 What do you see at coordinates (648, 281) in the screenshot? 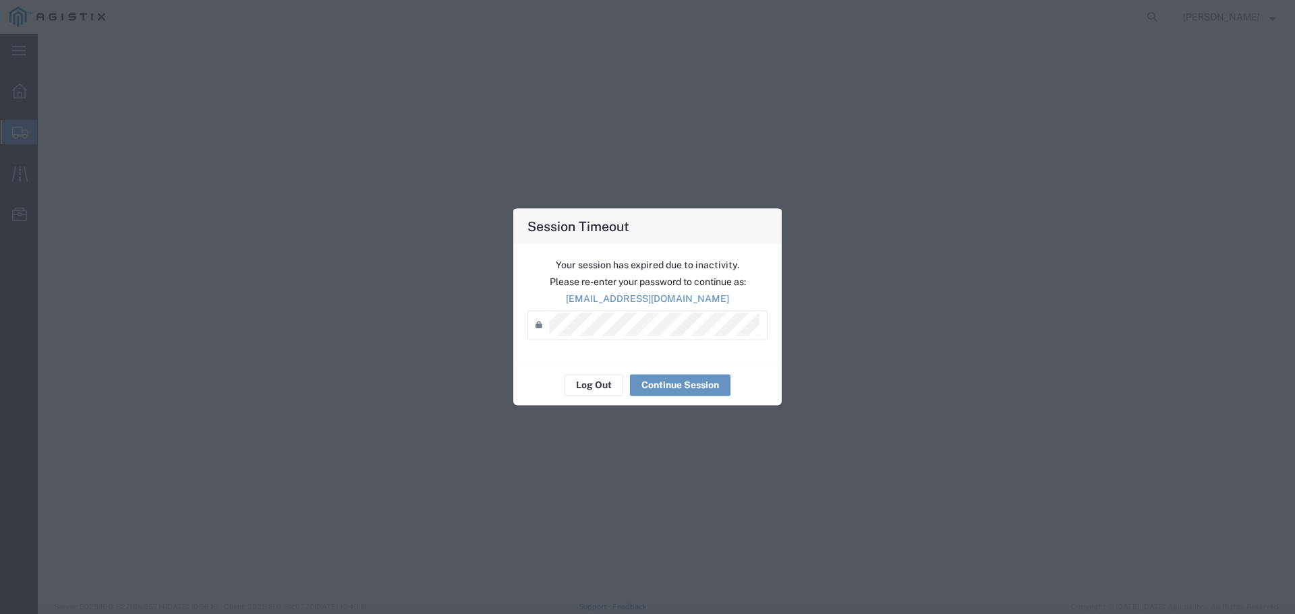
I see `p: Please re-enter your password to continue as:` at bounding box center [648, 281].